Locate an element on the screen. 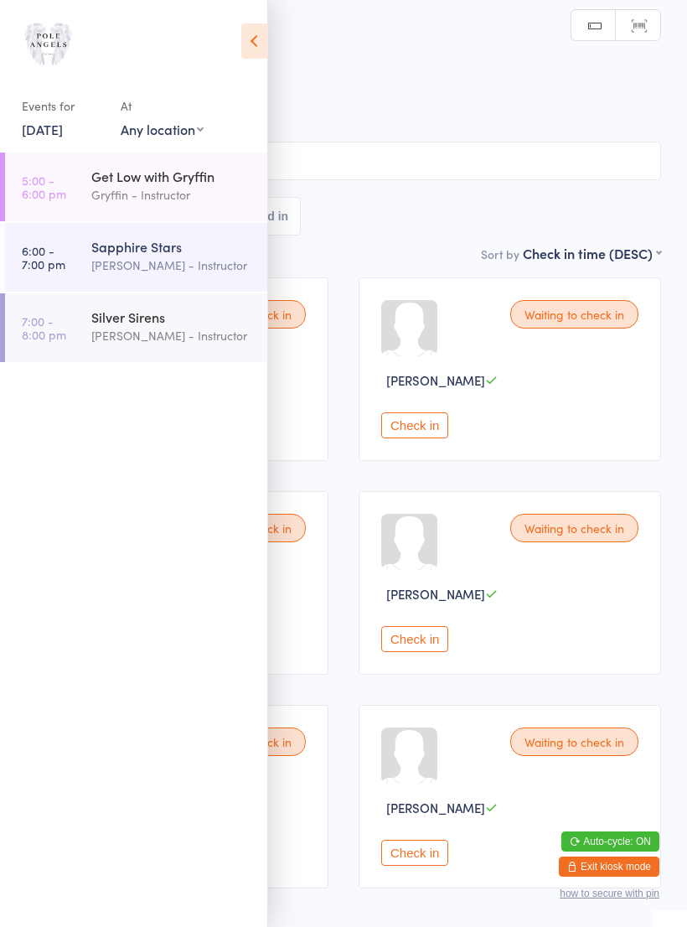  label: Sort by is located at coordinates (501, 254).